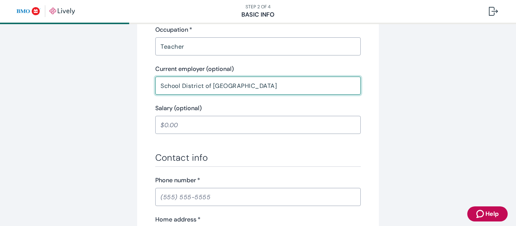  I want to click on button: Zendesk support iconHelp, so click(487, 214).